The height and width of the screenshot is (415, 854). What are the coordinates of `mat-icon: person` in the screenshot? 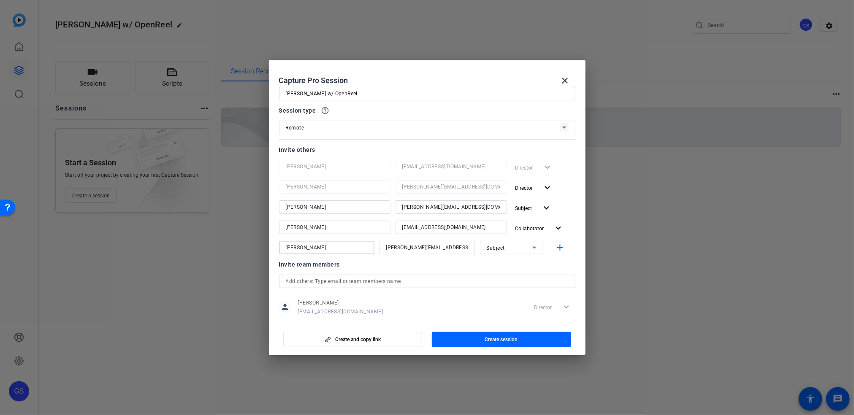 It's located at (285, 307).